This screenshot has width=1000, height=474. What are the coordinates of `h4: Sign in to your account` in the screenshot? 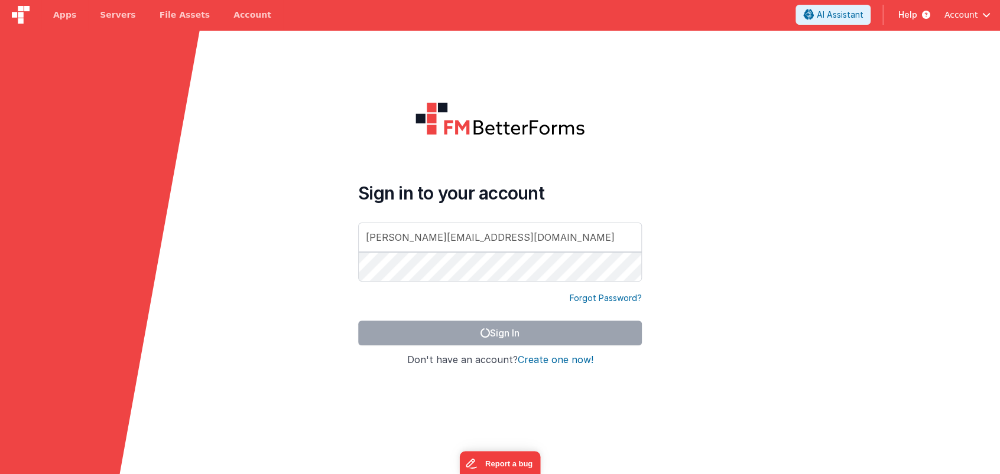 It's located at (500, 193).